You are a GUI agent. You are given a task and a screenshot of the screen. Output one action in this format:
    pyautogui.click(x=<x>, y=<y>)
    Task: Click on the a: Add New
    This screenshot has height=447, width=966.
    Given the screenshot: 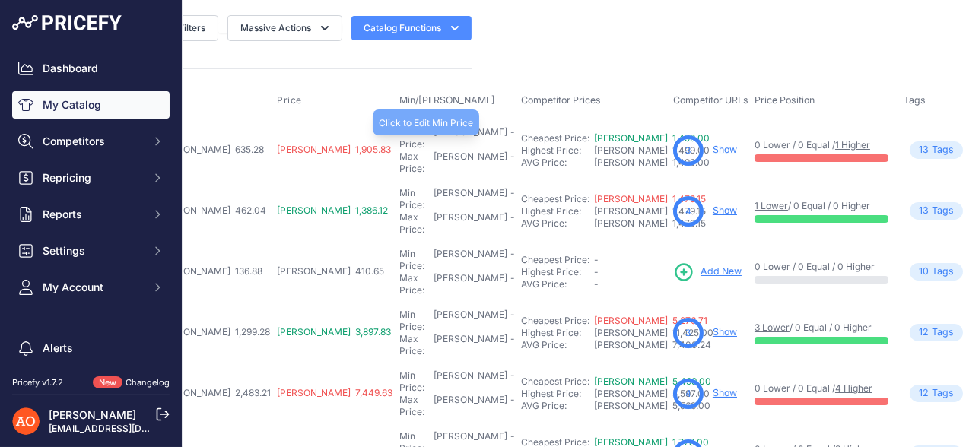 What is the action you would take?
    pyautogui.click(x=707, y=272)
    